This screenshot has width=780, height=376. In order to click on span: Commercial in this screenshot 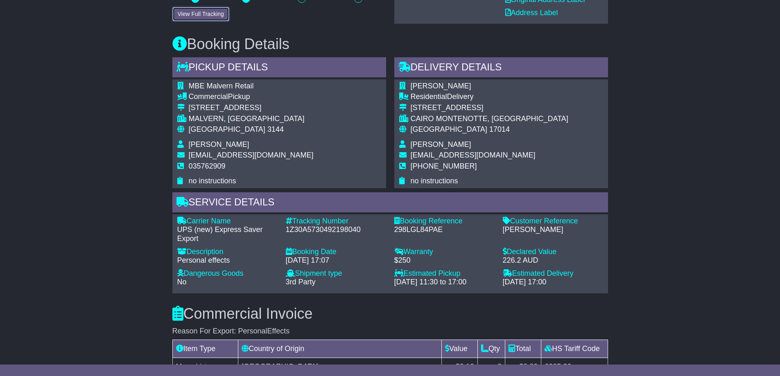, I will do `click(208, 97)`.